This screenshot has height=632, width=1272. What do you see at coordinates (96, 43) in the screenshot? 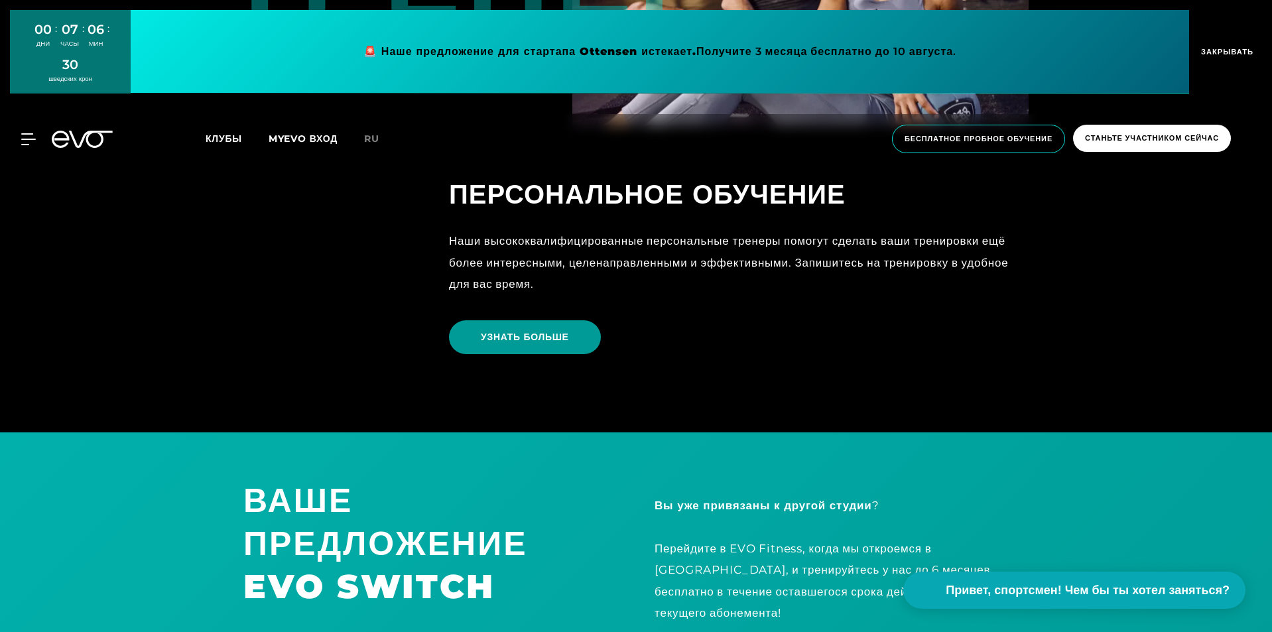
I see `font: МИН` at bounding box center [96, 43].